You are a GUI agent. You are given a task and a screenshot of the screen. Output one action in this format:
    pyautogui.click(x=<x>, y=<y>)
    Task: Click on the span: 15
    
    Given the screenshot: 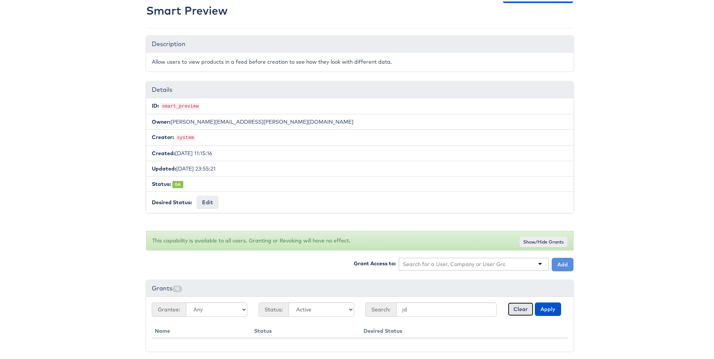 What is the action you would take?
    pyautogui.click(x=177, y=287)
    